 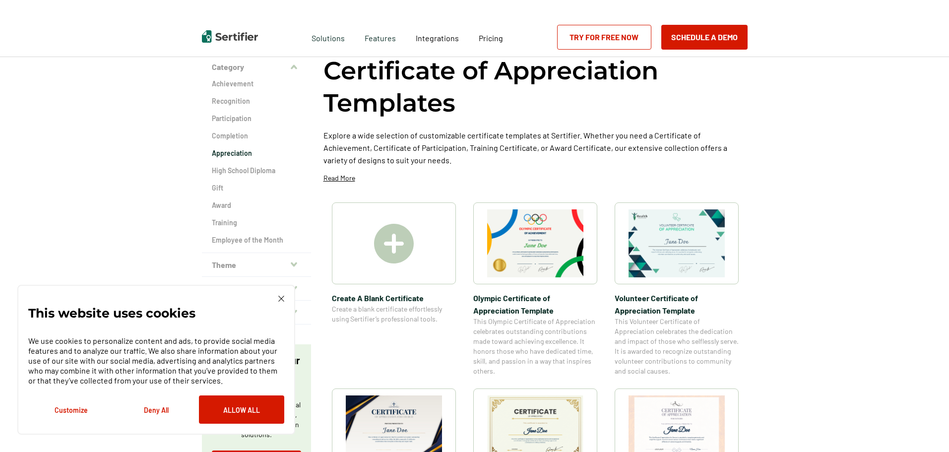 I want to click on p: We use cookies to personalize content and ads, to provide social media features and to analyze ou..., so click(x=156, y=360).